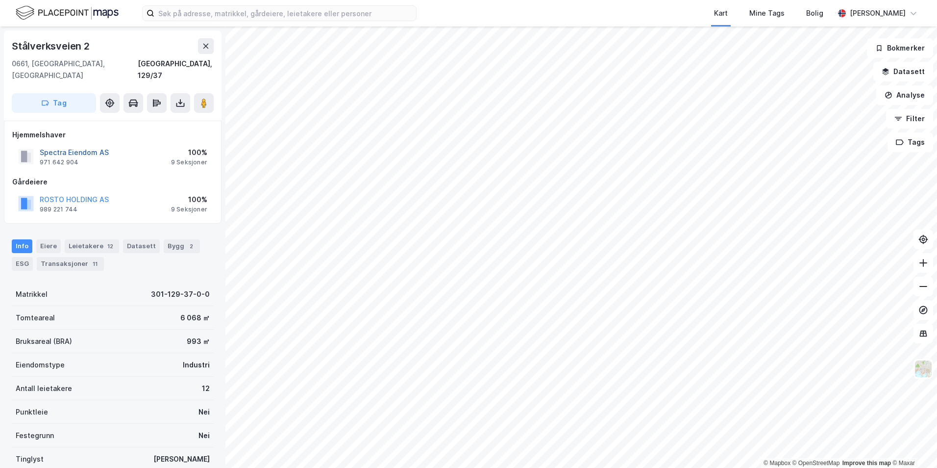 This screenshot has width=937, height=468. Describe the element at coordinates (40, 365) in the screenshot. I see `div: Eiendomstype` at that location.